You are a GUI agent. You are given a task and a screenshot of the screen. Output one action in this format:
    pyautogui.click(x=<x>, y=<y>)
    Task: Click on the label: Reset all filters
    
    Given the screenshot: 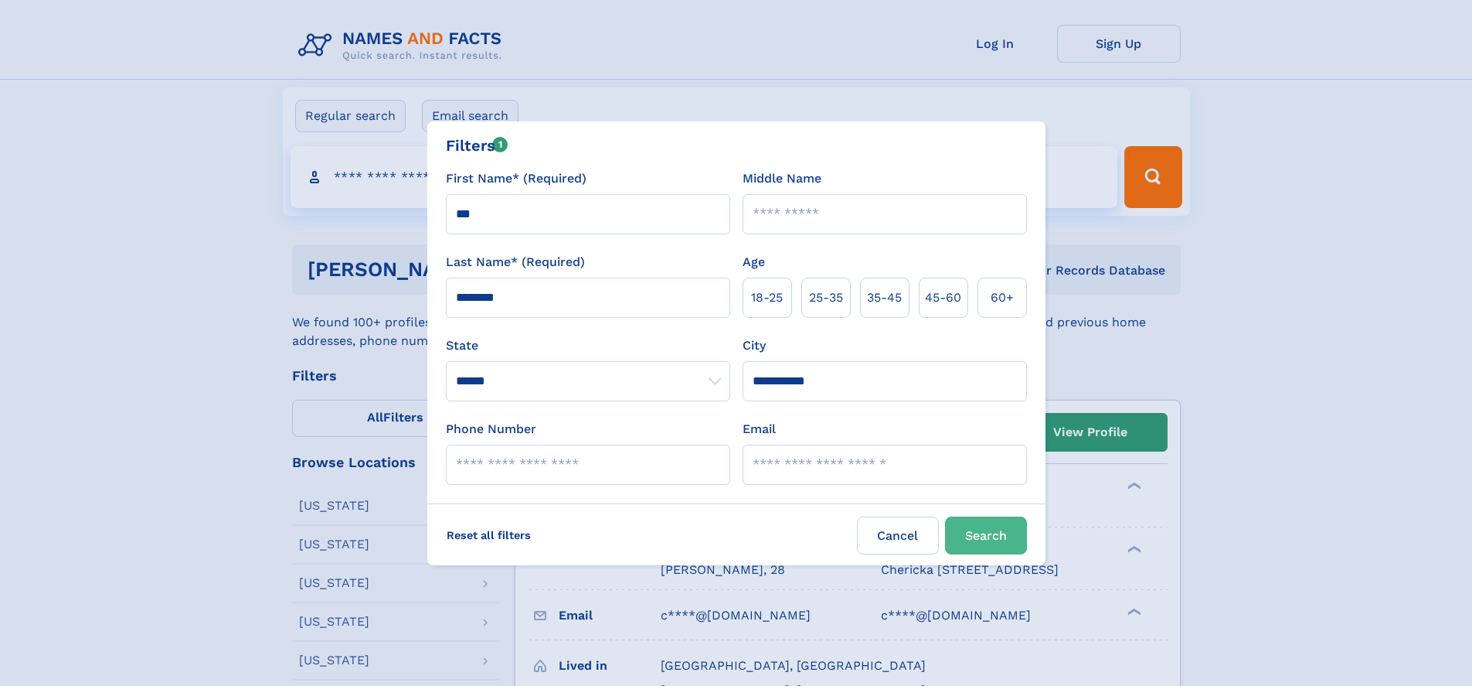 What is the action you would take?
    pyautogui.click(x=488, y=535)
    